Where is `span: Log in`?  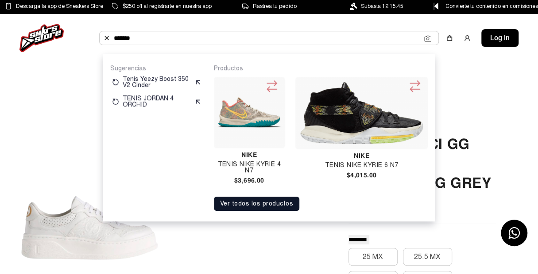
span: Log in is located at coordinates (500, 38).